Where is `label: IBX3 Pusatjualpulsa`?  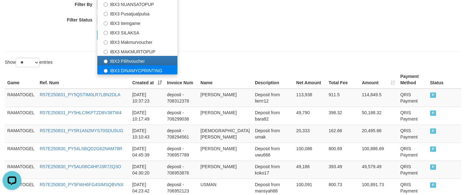
label: IBX3 Pusatjualpulsa is located at coordinates (137, 13).